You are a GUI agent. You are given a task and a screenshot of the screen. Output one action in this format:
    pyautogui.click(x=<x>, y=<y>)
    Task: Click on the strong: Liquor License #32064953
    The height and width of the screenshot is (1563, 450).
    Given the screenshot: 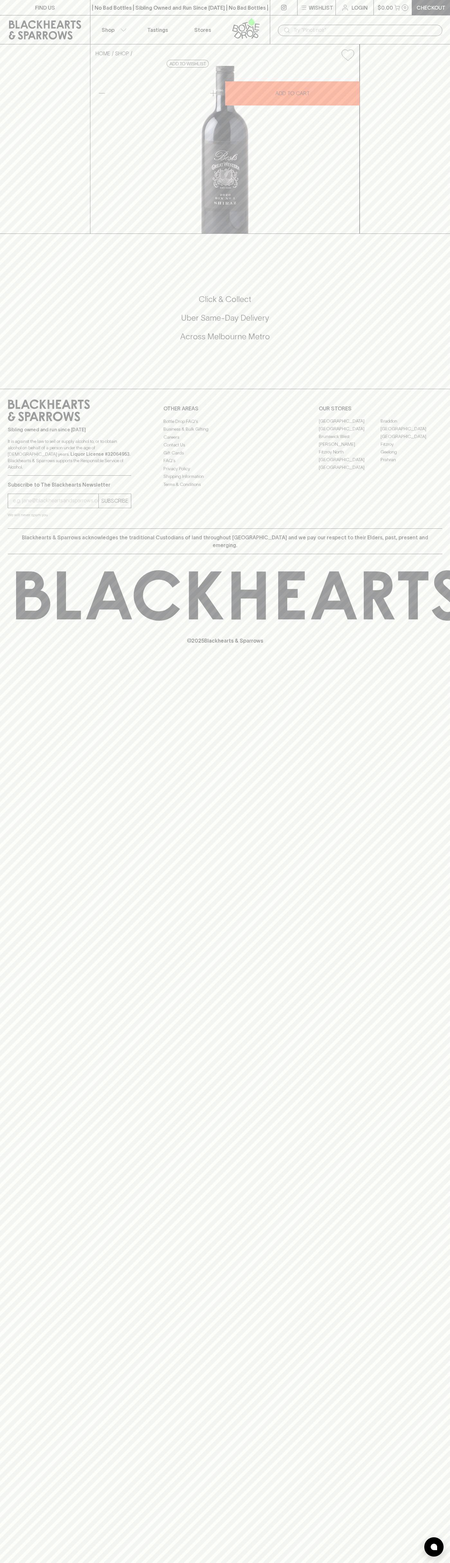 What is the action you would take?
    pyautogui.click(x=100, y=454)
    